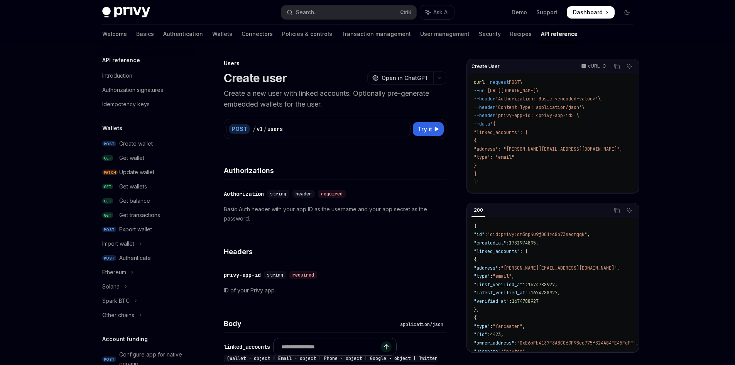 The image size is (735, 365). Describe the element at coordinates (536, 115) in the screenshot. I see `span: 'privy-app-id: <privy-app-id>'` at that location.